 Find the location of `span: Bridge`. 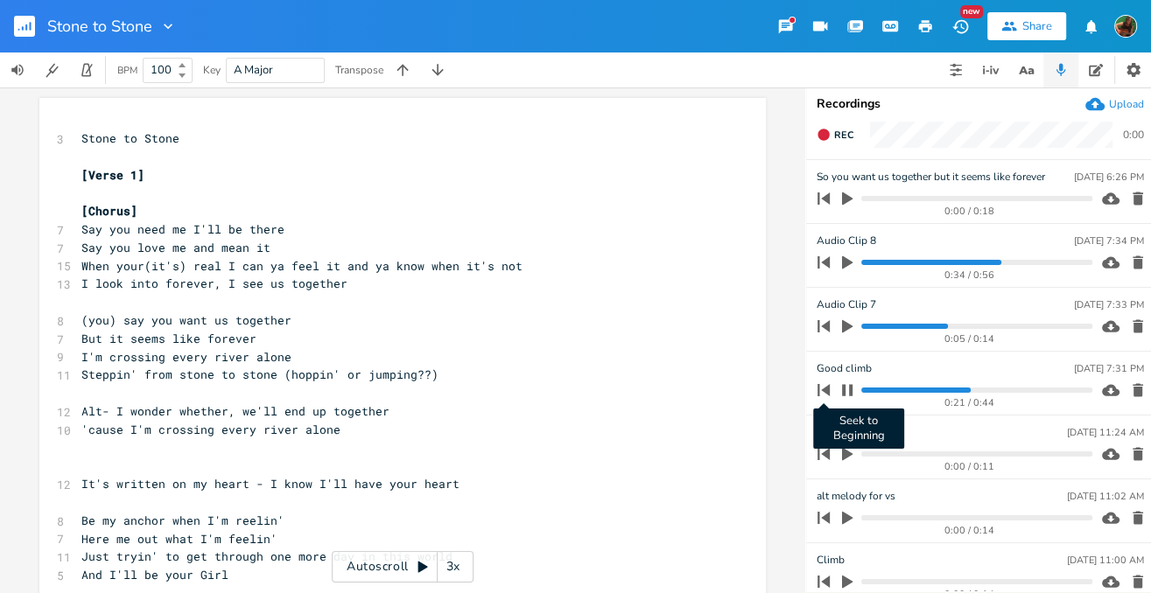

span: Bridge is located at coordinates (831, 432).